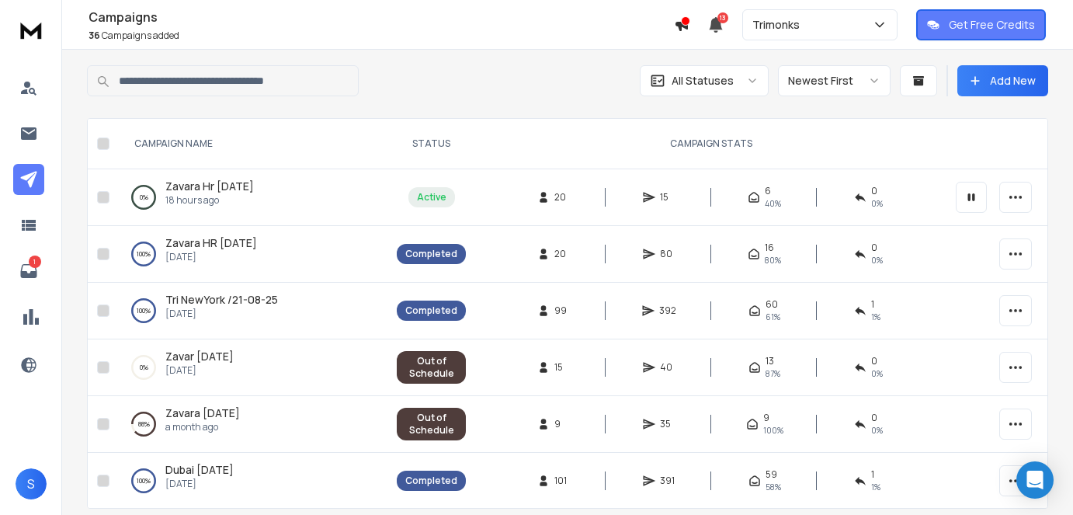 The height and width of the screenshot is (515, 1073). What do you see at coordinates (203, 427) in the screenshot?
I see `p: a month ago` at bounding box center [203, 427].